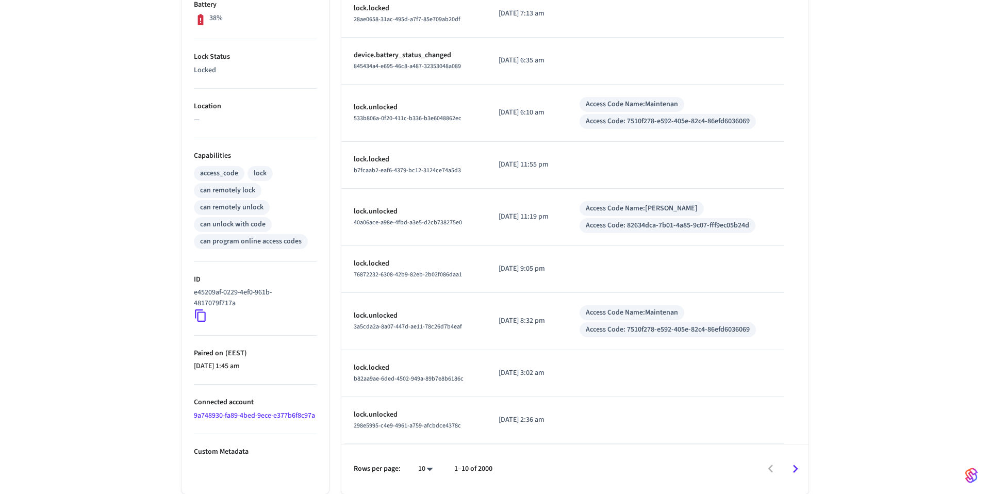  What do you see at coordinates (473, 469) in the screenshot?
I see `p: 1–10 of 2000` at bounding box center [473, 469].